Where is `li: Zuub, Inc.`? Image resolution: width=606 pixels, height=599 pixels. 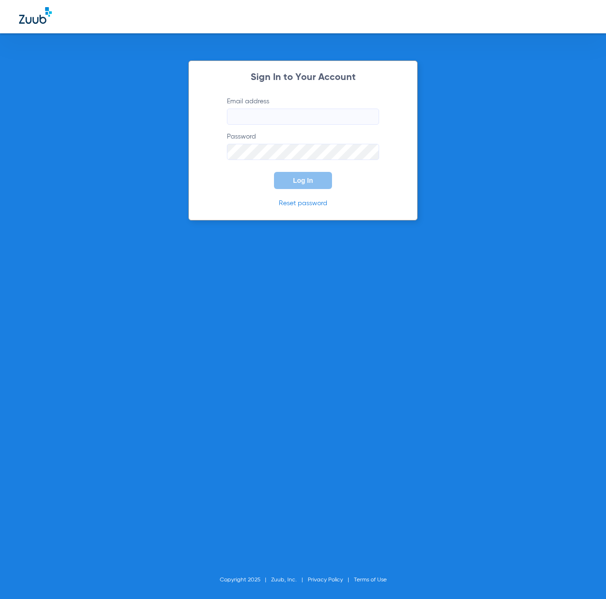 li: Zuub, Inc. is located at coordinates (289, 580).